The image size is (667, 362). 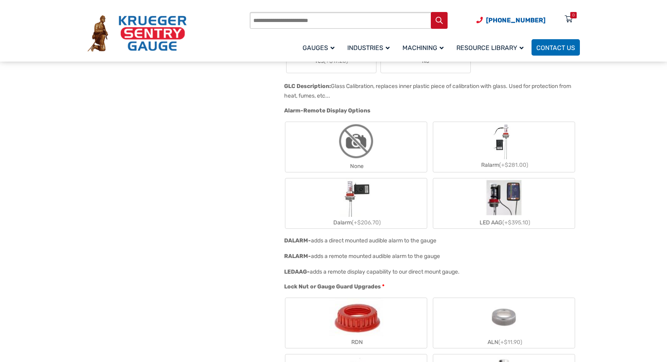 I want to click on a: Phone Number (920) 434-8860, so click(x=511, y=20).